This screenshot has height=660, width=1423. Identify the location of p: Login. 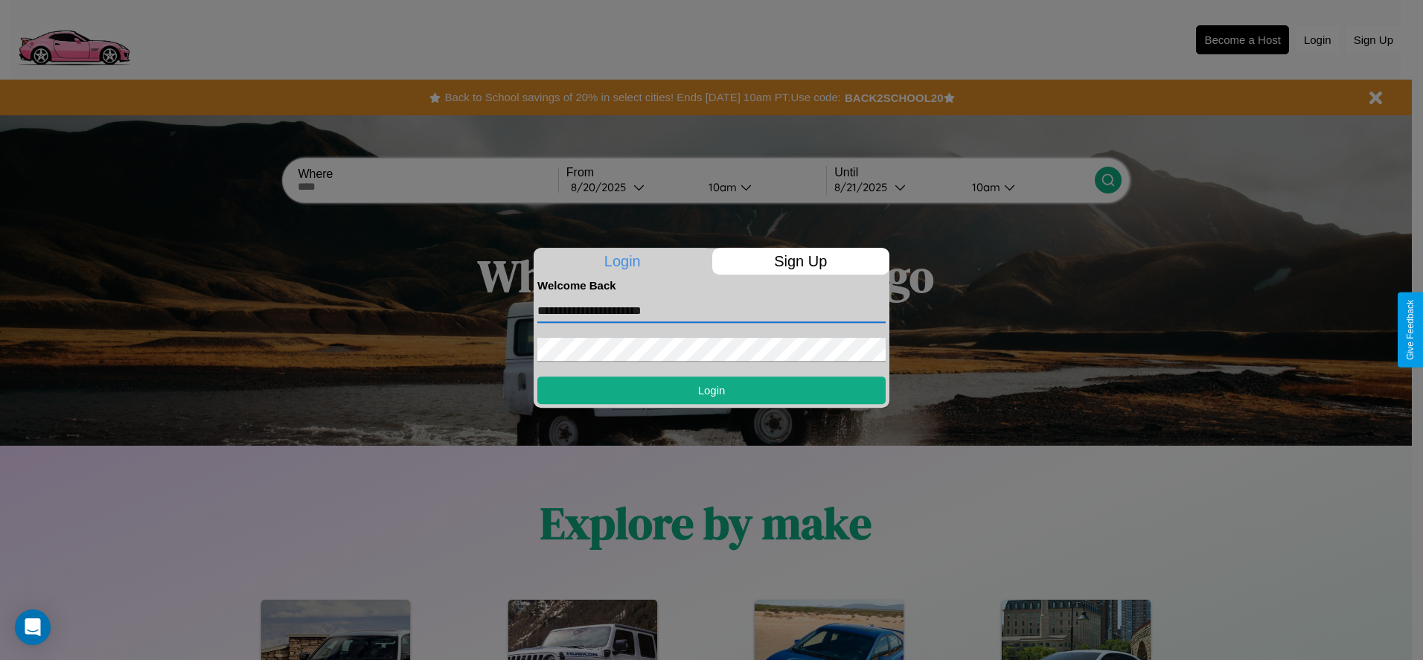
(622, 261).